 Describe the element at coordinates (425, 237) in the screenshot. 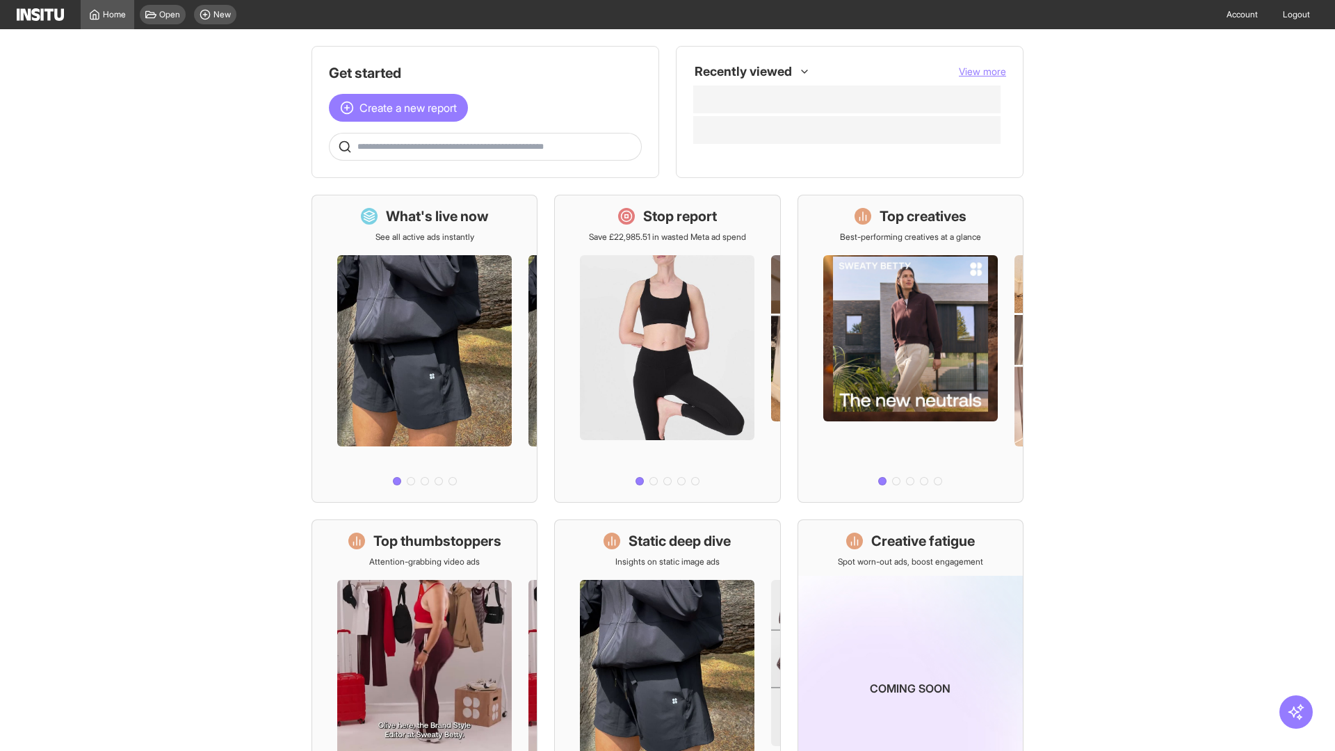

I see `p: See all active ads instantly` at that location.